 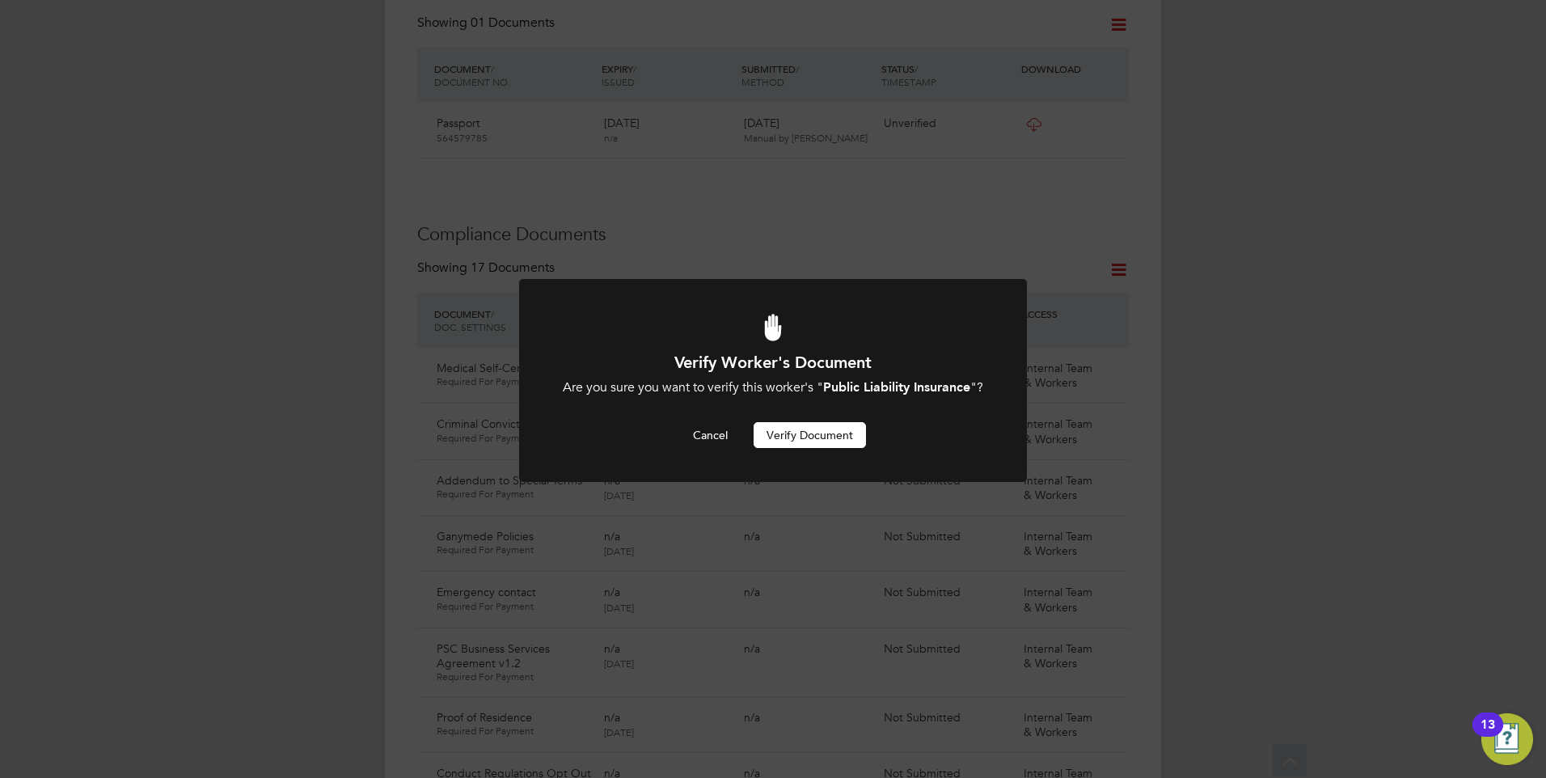 I want to click on button: Cancel, so click(x=710, y=435).